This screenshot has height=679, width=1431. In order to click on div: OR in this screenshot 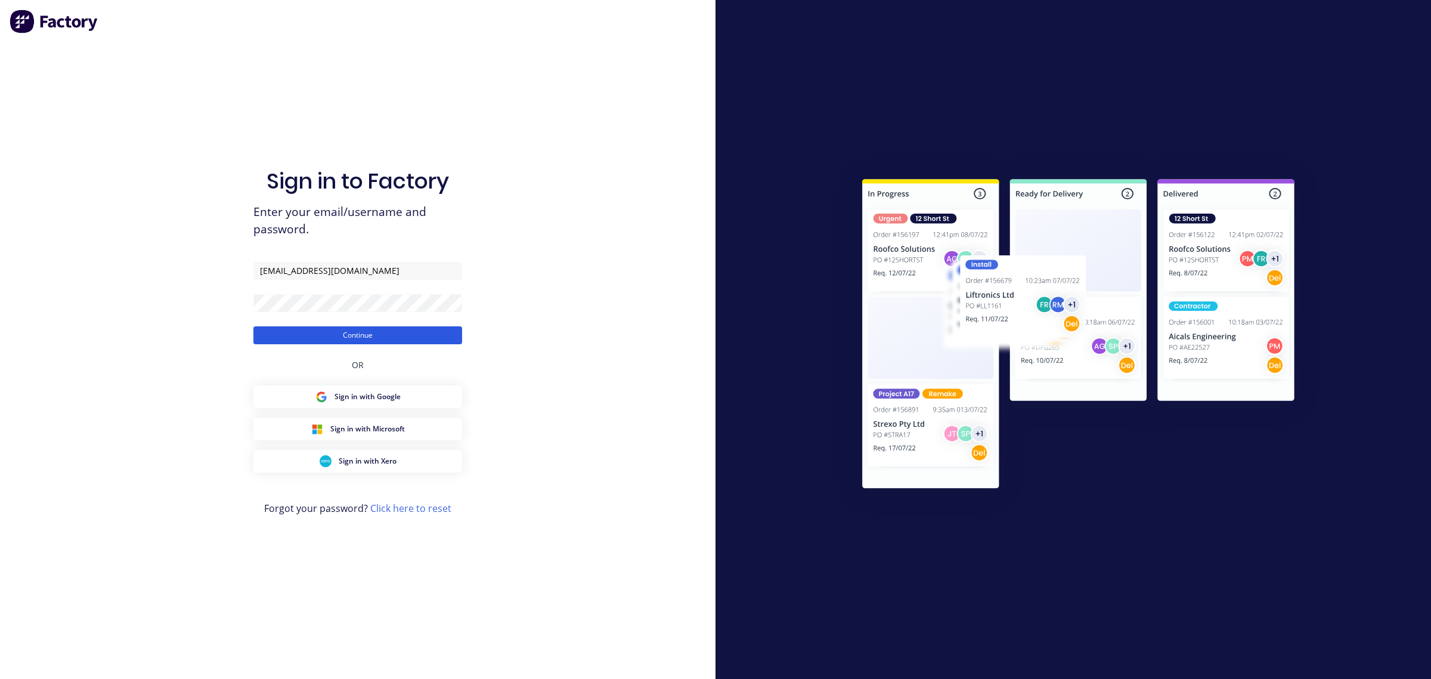, I will do `click(358, 364)`.